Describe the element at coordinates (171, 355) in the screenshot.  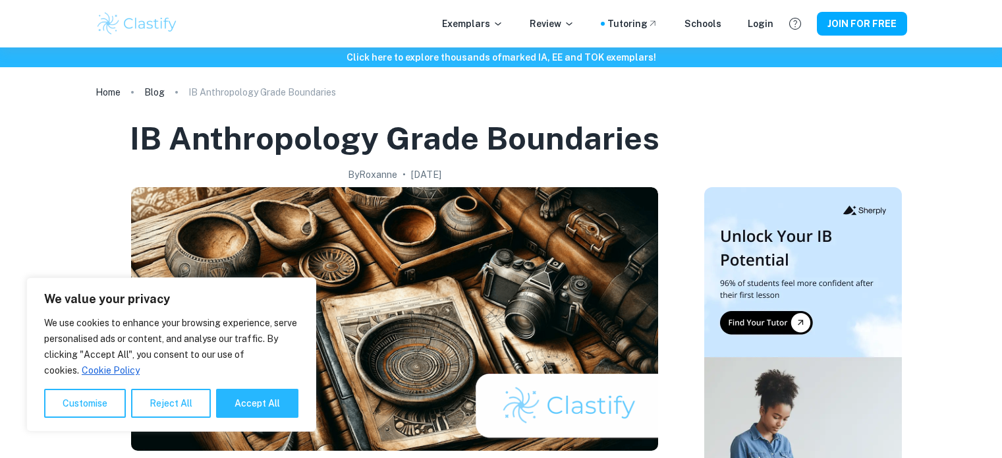
I see `div: We value your privacy` at that location.